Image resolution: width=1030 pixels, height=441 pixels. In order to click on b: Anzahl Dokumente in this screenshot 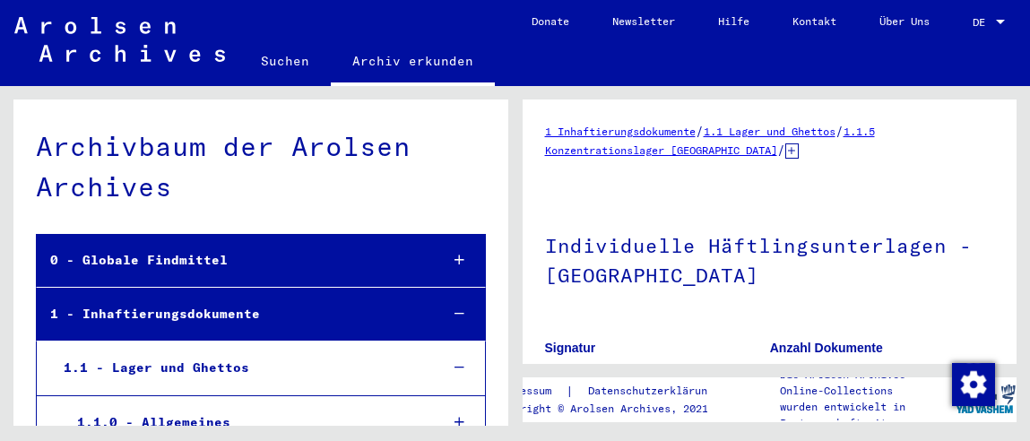, I will do `click(827, 348)`.